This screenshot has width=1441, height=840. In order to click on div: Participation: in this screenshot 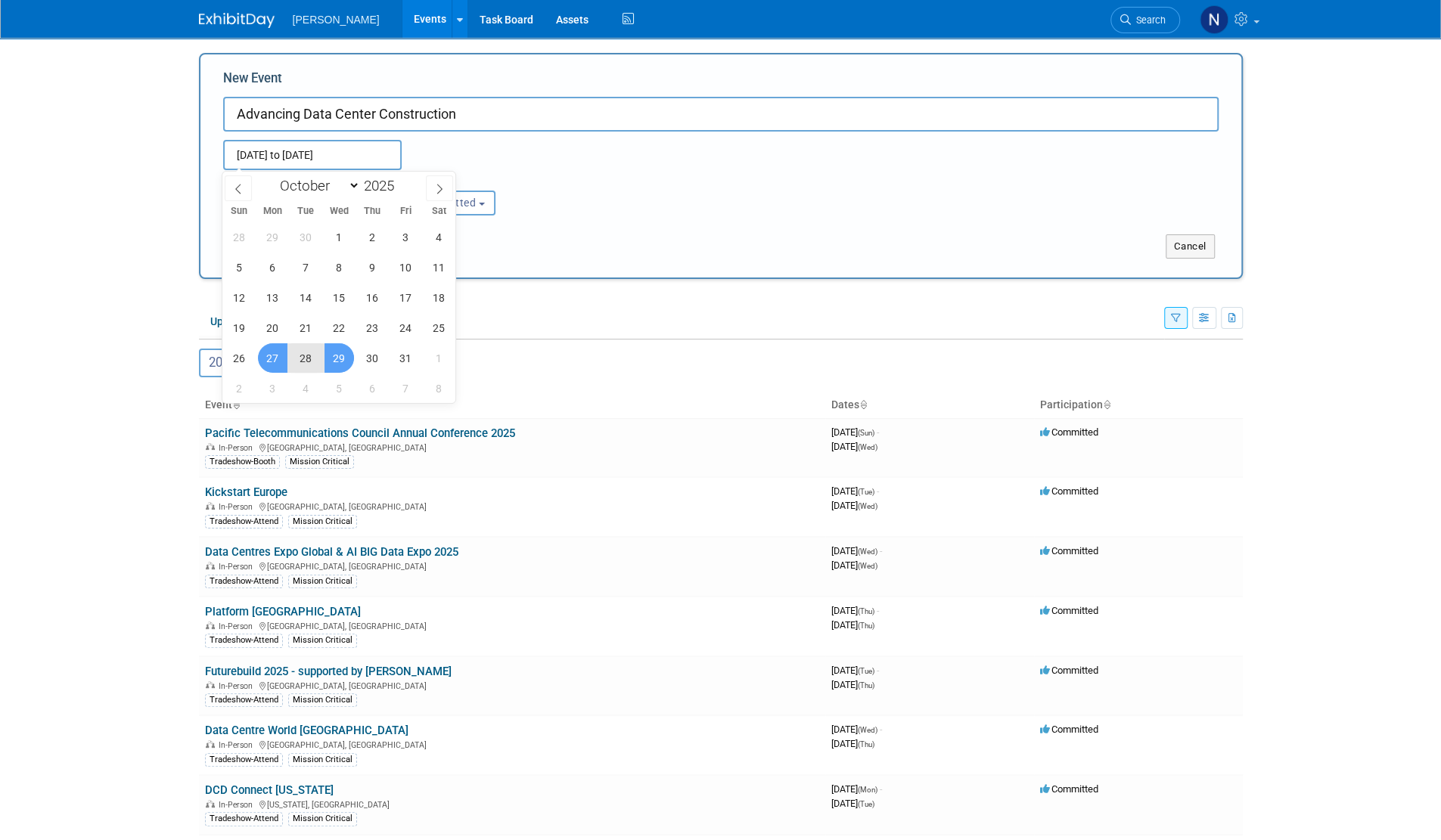, I will do `click(466, 180)`.